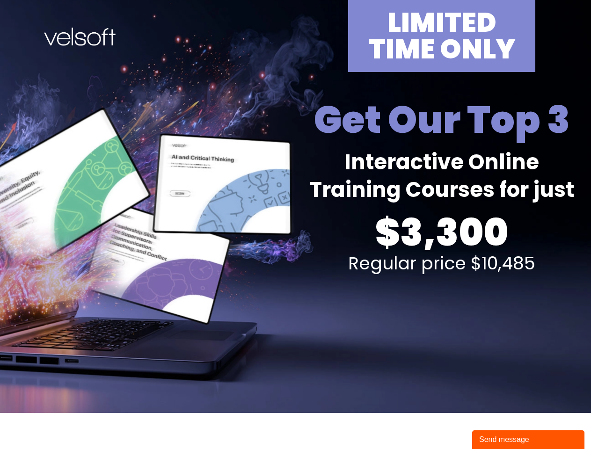 The width and height of the screenshot is (591, 449). What do you see at coordinates (56, 11) in the screenshot?
I see `div: Send message` at bounding box center [56, 11].